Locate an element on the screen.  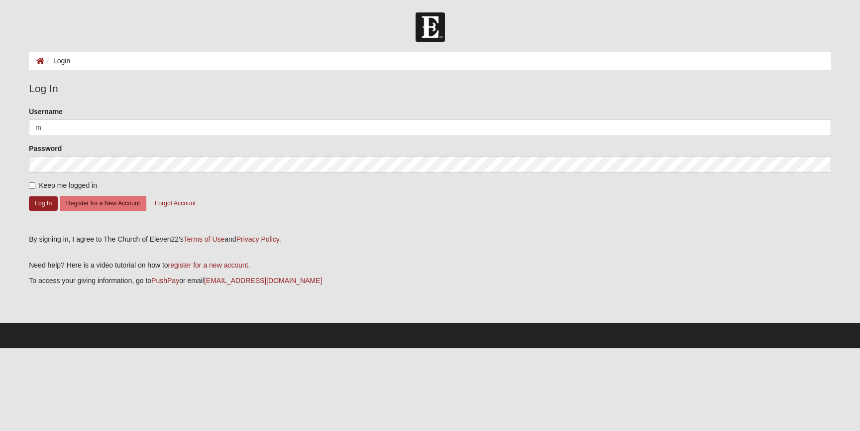
div: By signing in, I agree to The Church of Eleven22's and . is located at coordinates (430, 239).